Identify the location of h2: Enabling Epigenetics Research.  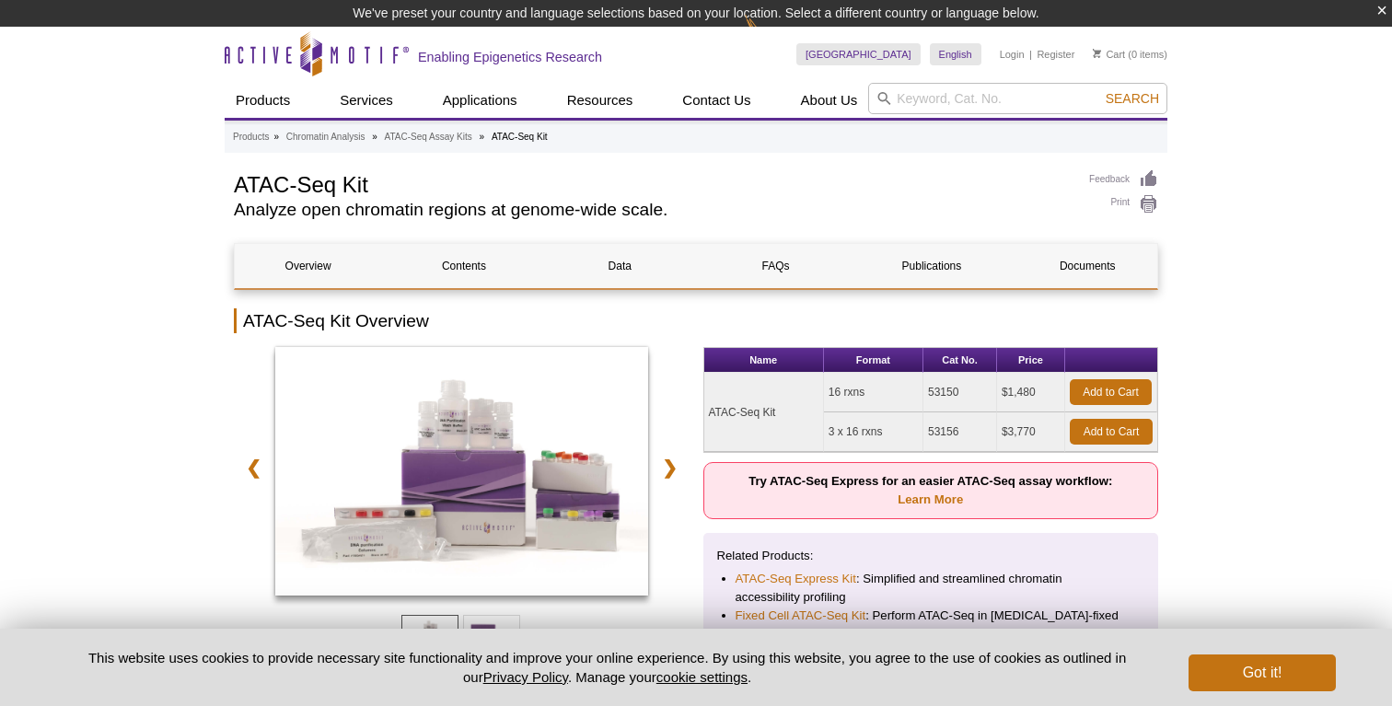
(510, 57).